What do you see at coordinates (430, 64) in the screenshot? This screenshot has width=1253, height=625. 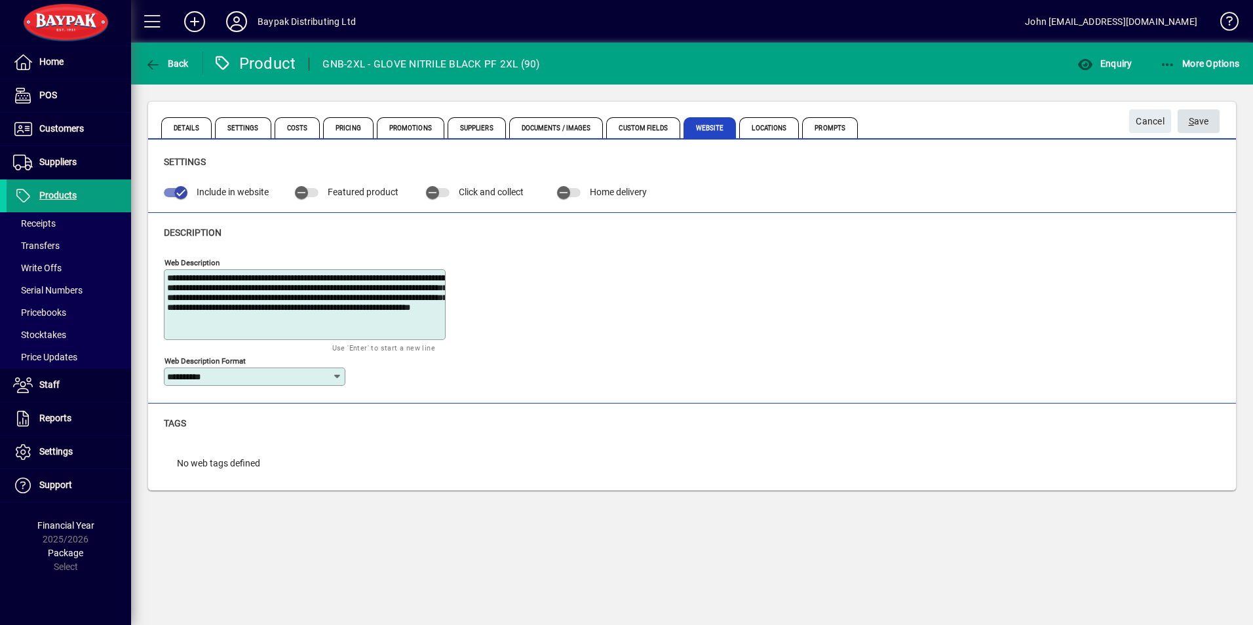 I see `div: GNB-2XL - GLOVE NITRILE BLACK PF 2XL (90)` at bounding box center [430, 64].